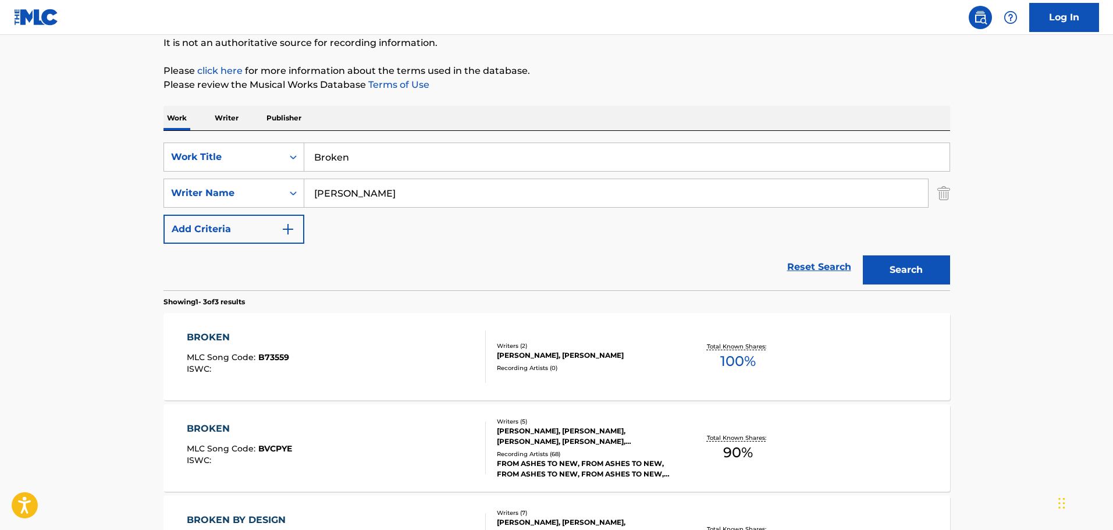  What do you see at coordinates (557, 216) in the screenshot?
I see `form: Search Form` at bounding box center [557, 216].